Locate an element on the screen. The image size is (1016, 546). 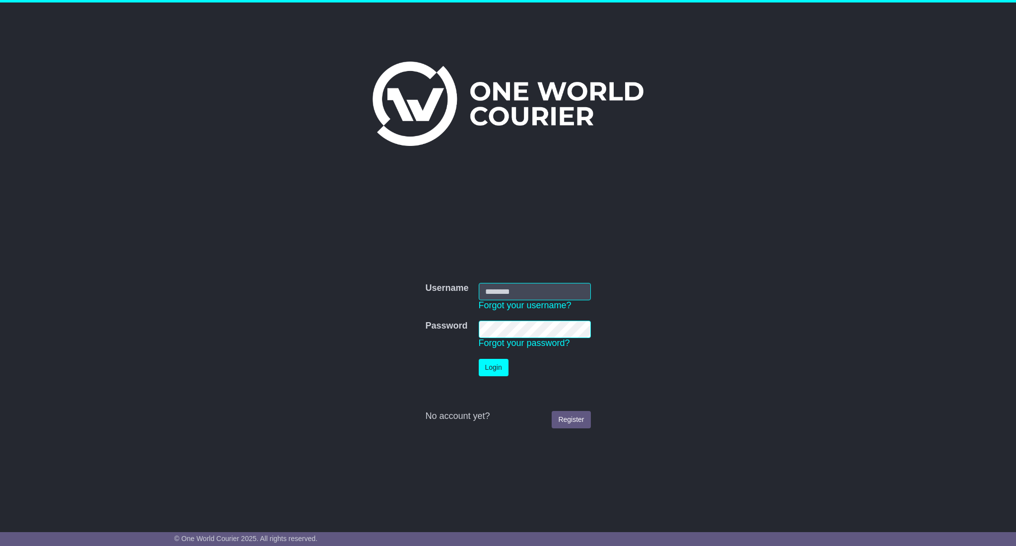
button: Login is located at coordinates (493, 367).